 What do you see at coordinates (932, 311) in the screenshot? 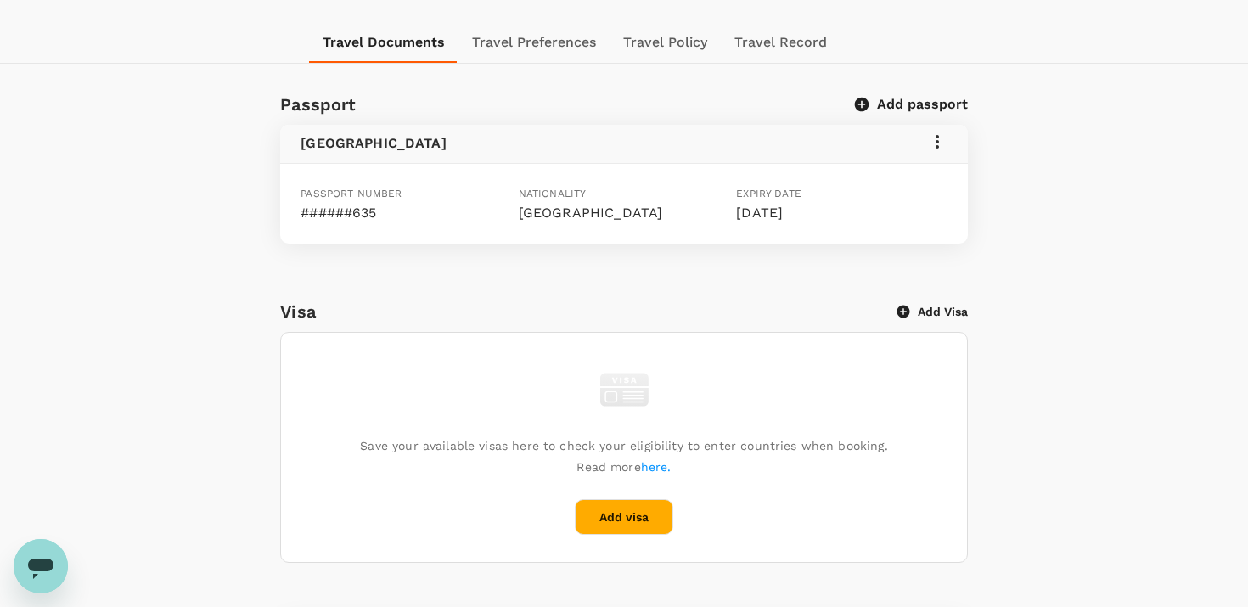
I see `button: Add Visa` at bounding box center [932, 311].